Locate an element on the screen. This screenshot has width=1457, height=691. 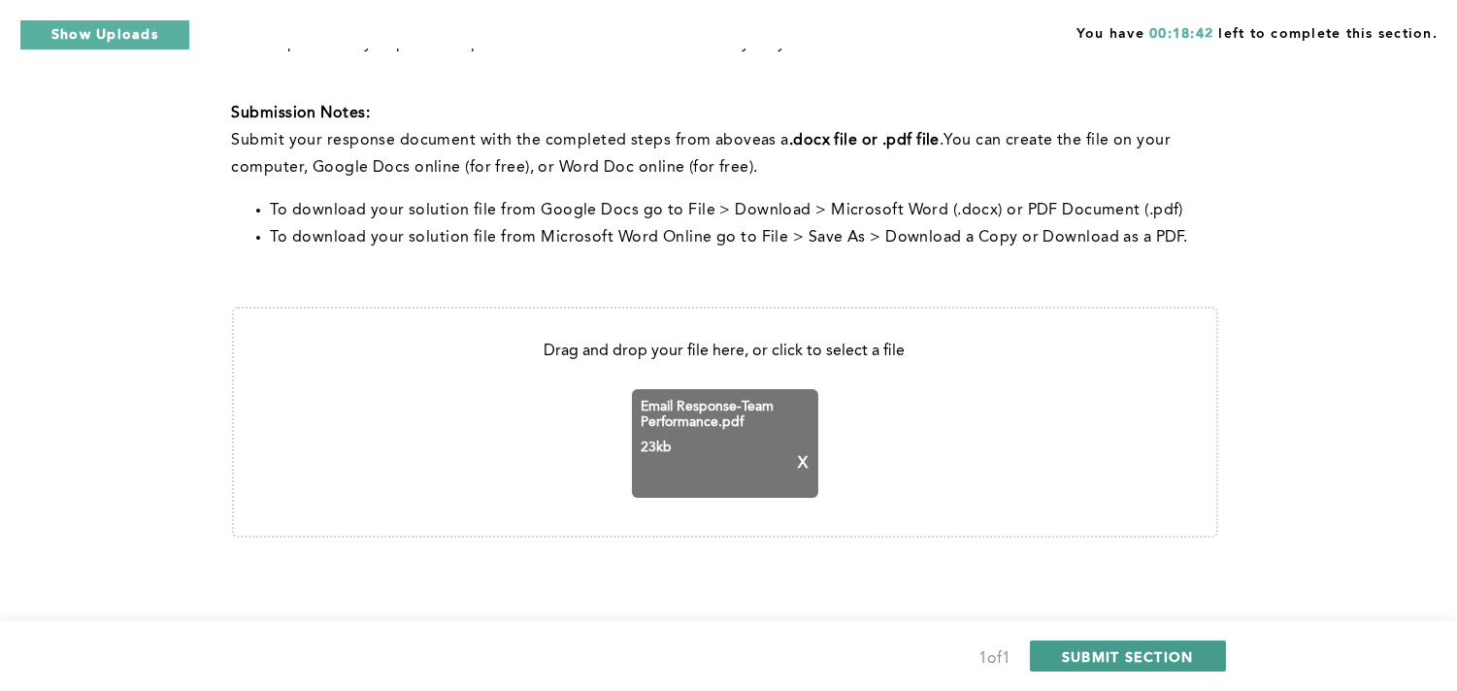
li: To download your solution file from Microsoft Word Online go to File > Save As > Download a Copy ... is located at coordinates (744, 238).